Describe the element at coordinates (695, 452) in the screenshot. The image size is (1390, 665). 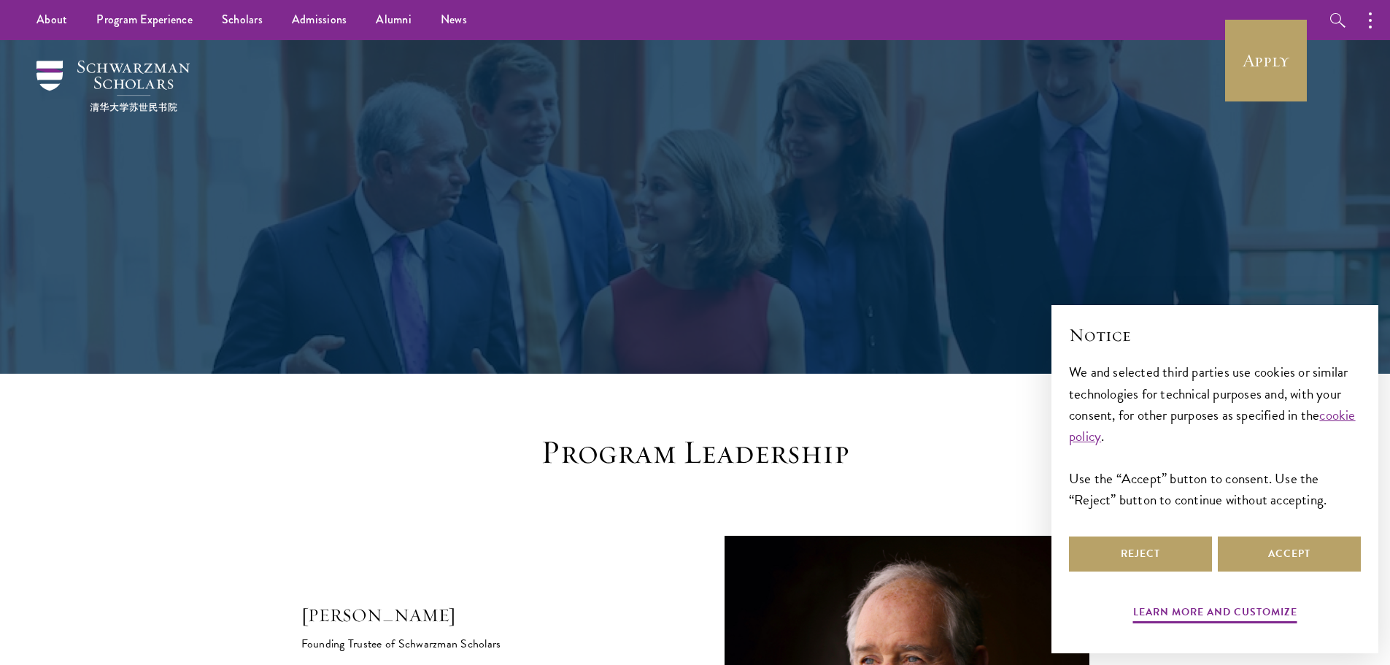
I see `h3: Program Leadership` at that location.